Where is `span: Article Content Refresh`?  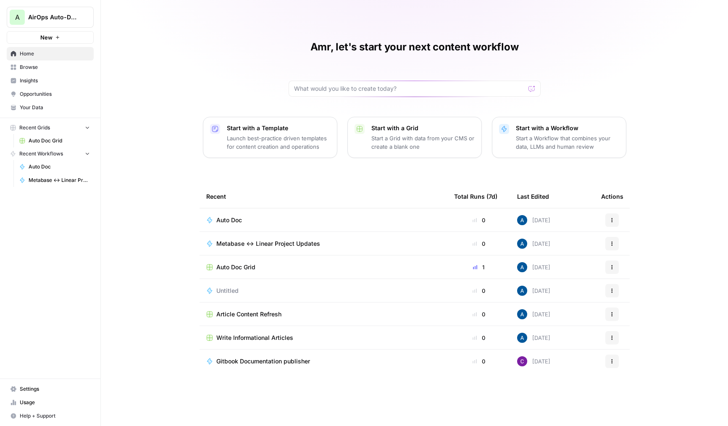
span: Article Content Refresh is located at coordinates (249, 314).